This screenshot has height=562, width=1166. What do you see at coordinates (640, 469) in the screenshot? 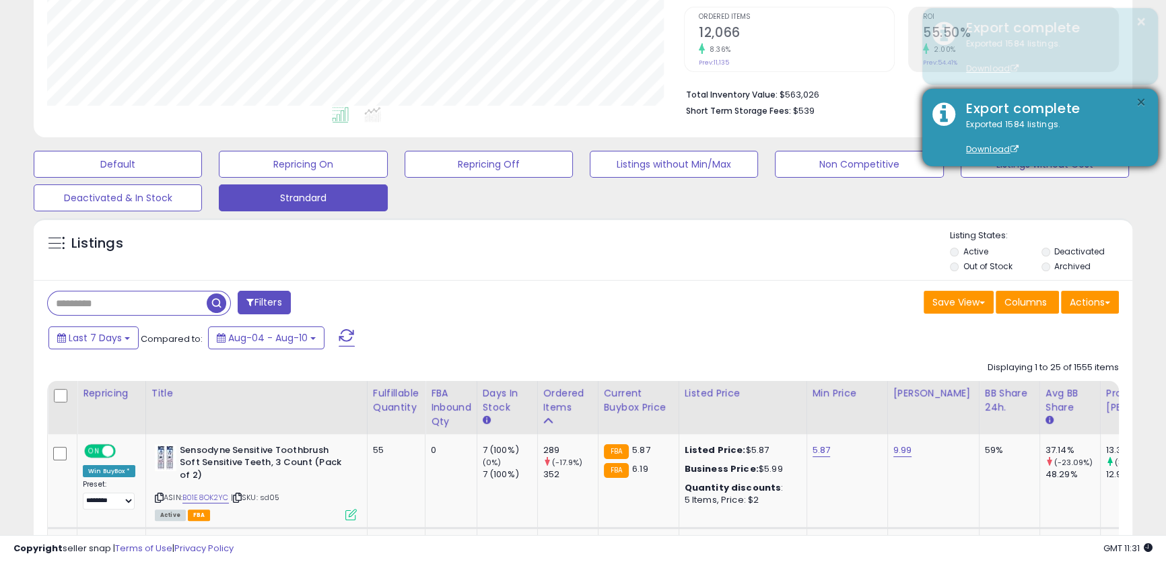
I see `span: 6.19` at bounding box center [640, 469].